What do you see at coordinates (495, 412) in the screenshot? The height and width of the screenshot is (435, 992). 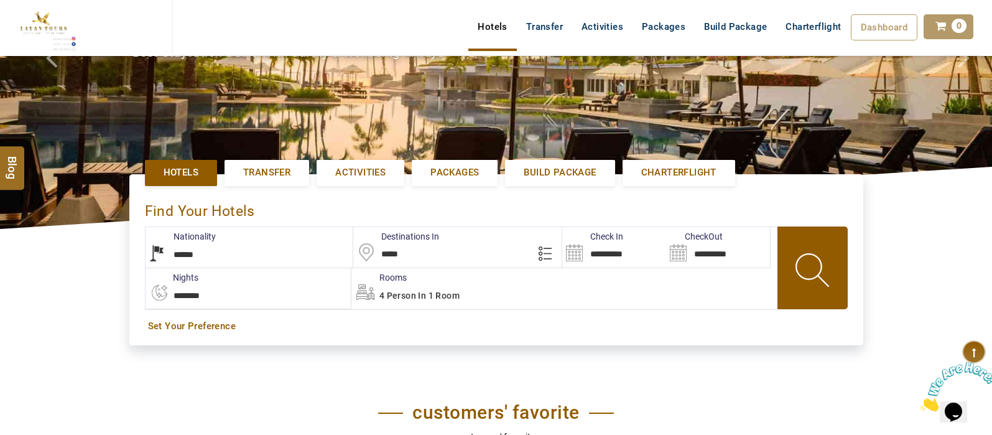 I see `h2: customers' favorite` at bounding box center [495, 412].